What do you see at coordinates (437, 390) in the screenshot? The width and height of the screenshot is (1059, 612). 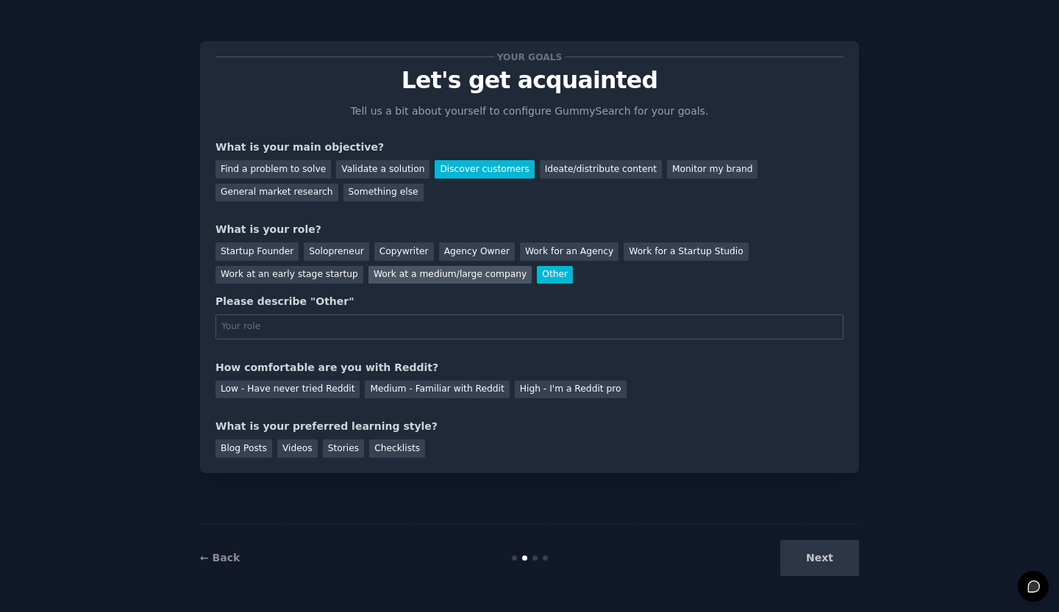 I see `div: Medium - Familiar with Reddit` at bounding box center [437, 390].